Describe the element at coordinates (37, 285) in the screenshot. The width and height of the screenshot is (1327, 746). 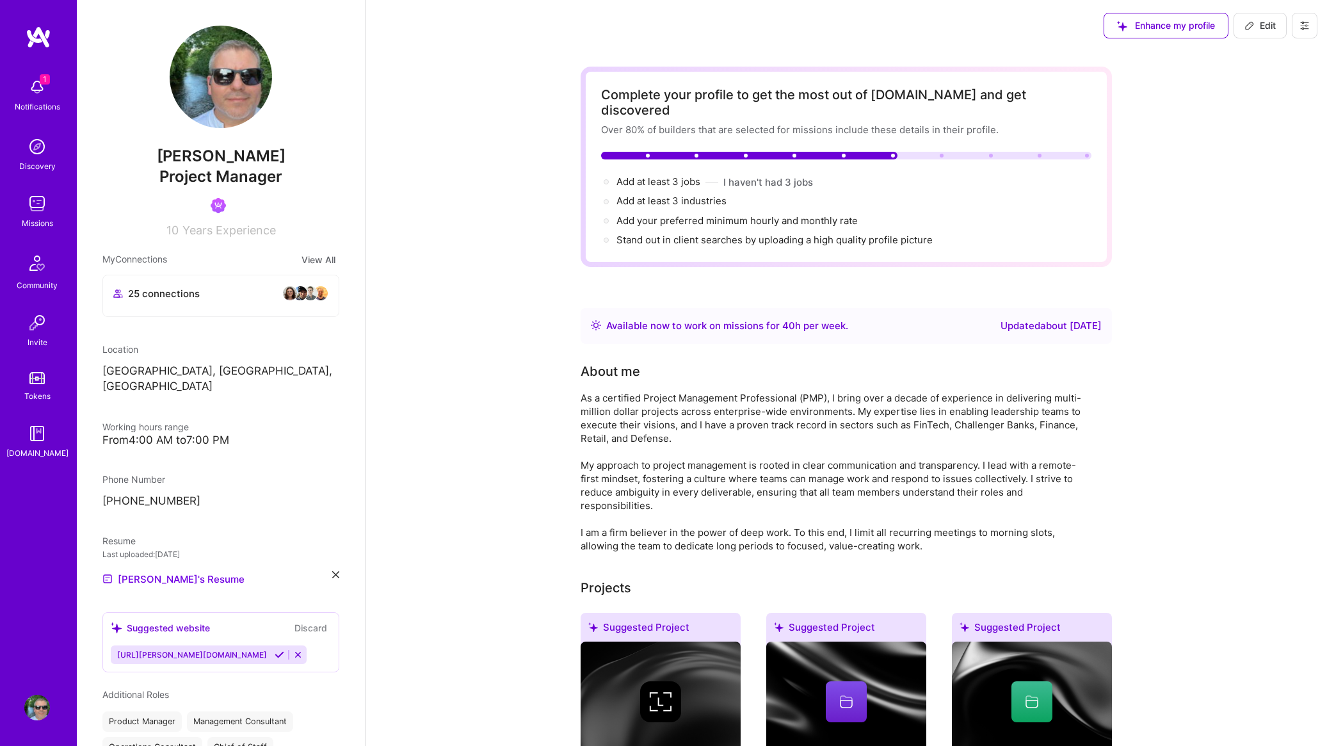
I see `div: Community` at that location.